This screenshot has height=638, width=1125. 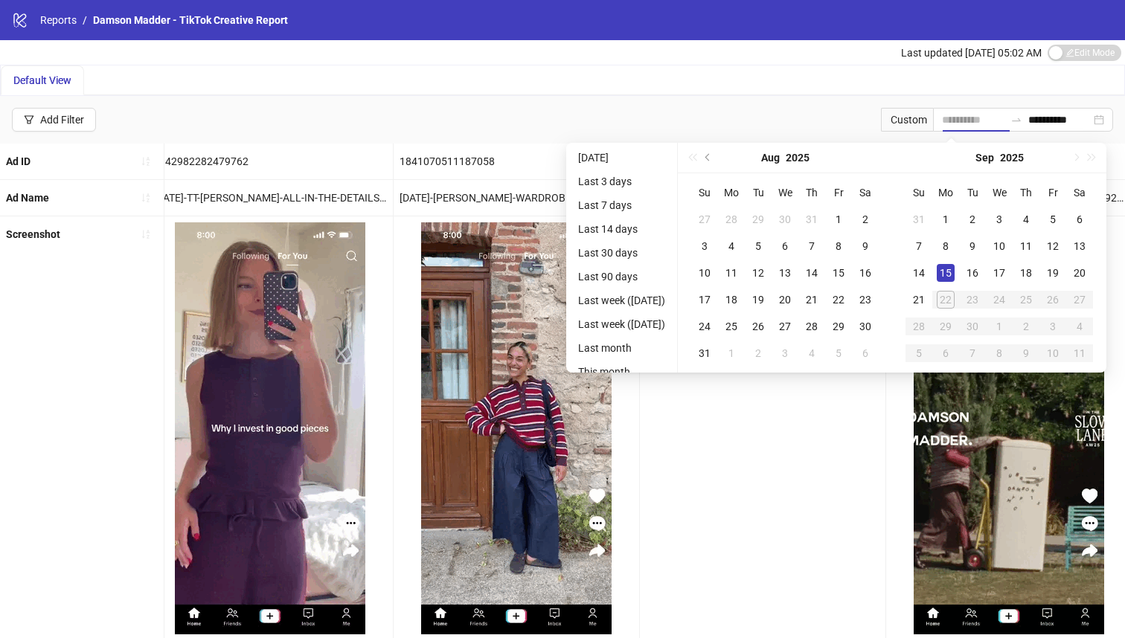 I want to click on button: Add Filter, so click(x=54, y=120).